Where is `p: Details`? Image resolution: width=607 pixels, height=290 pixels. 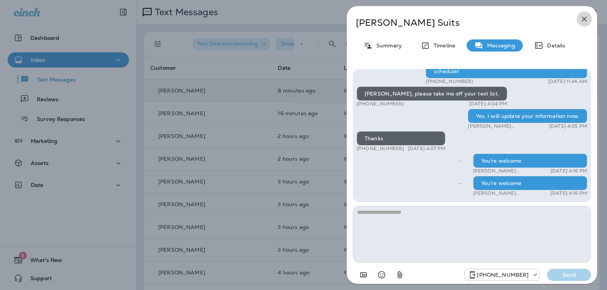
p: Details is located at coordinates (554, 45).